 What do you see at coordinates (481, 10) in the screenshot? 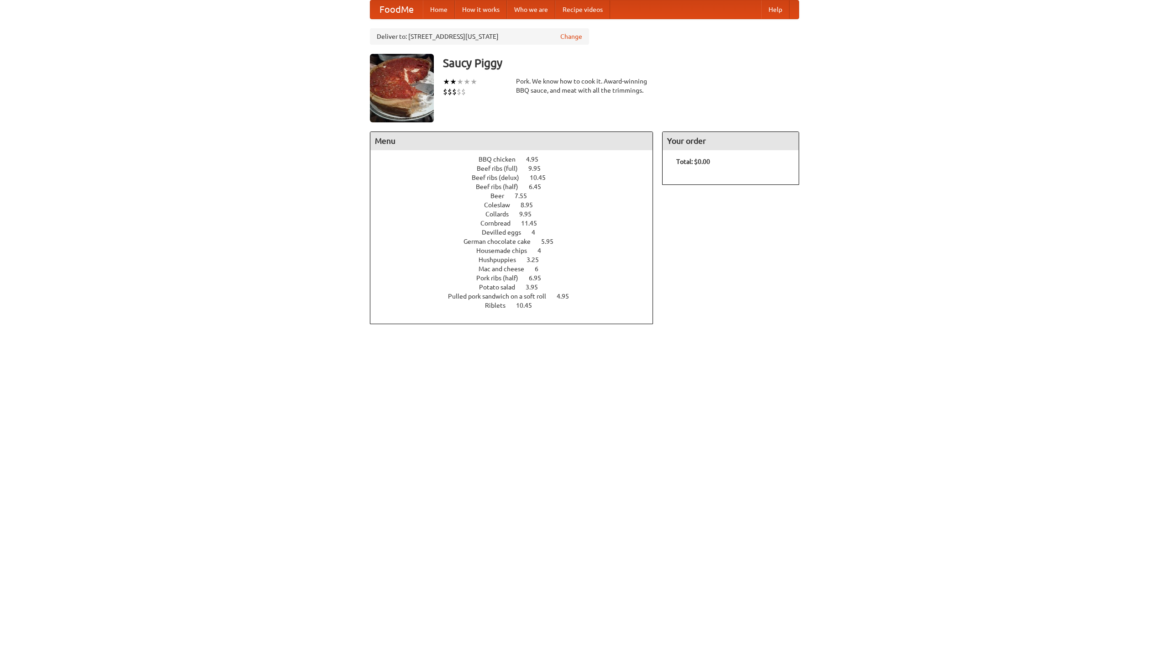
I see `a: How it works` at bounding box center [481, 10].